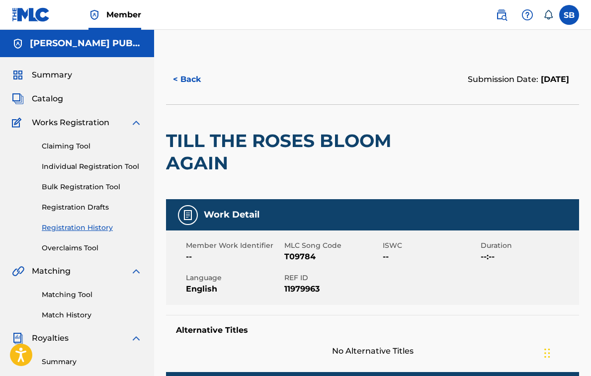  Describe the element at coordinates (92, 227) in the screenshot. I see `a: Registration History` at that location.